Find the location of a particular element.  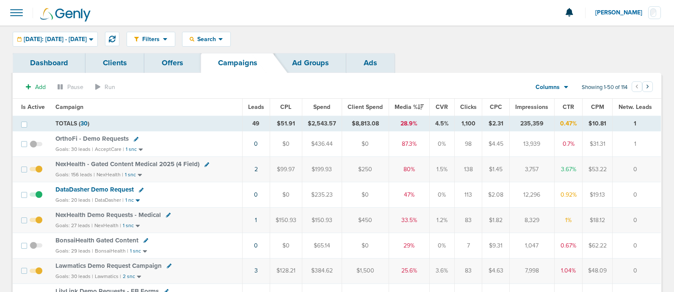

a: Dashboard is located at coordinates (49, 63).